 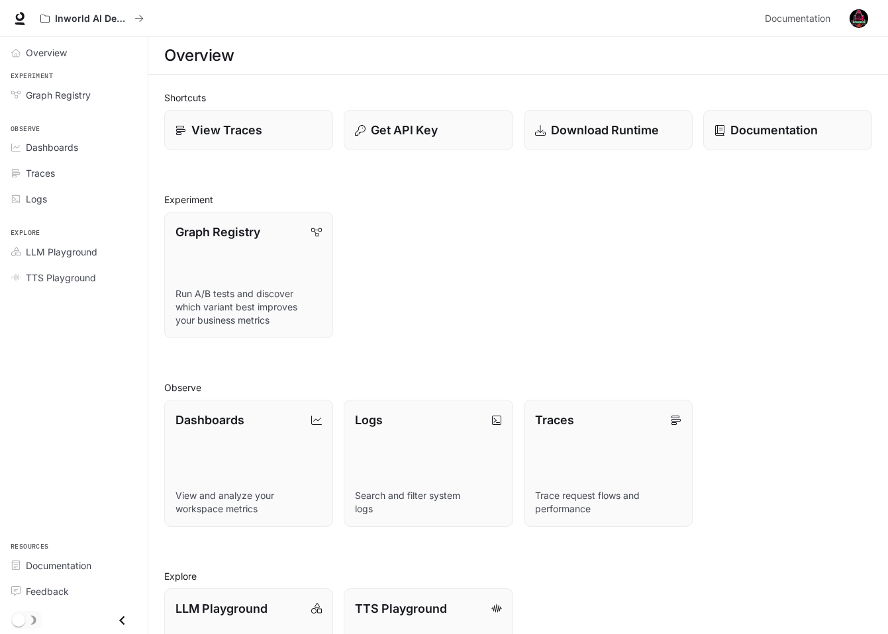 What do you see at coordinates (73, 147) in the screenshot?
I see `a: Dashboards` at bounding box center [73, 147].